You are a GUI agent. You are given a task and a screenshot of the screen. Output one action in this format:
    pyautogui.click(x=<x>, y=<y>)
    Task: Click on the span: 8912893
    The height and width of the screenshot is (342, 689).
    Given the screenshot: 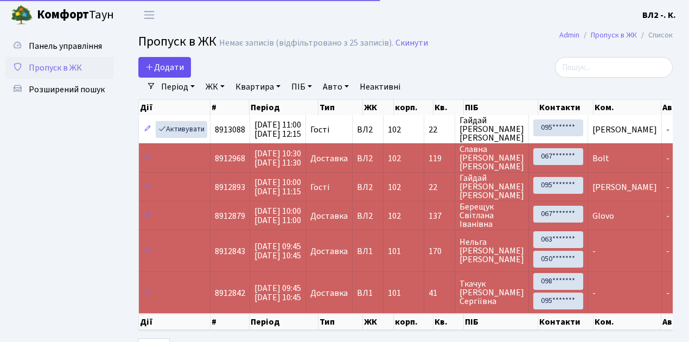 What is the action you would take?
    pyautogui.click(x=230, y=187)
    